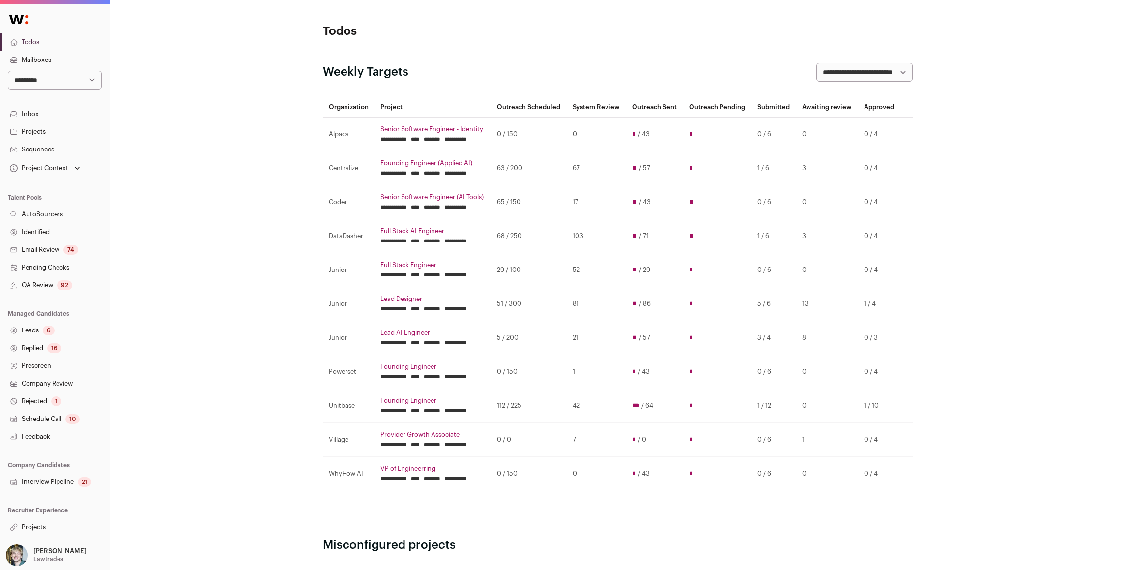 This screenshot has width=1125, height=570. What do you see at coordinates (879, 405) in the screenshot?
I see `td: 1 / 10` at bounding box center [879, 405].